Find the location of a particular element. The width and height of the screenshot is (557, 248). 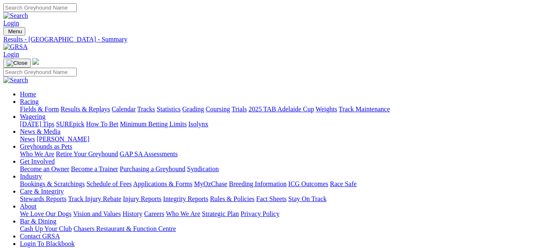

span: Menu is located at coordinates (15, 31).